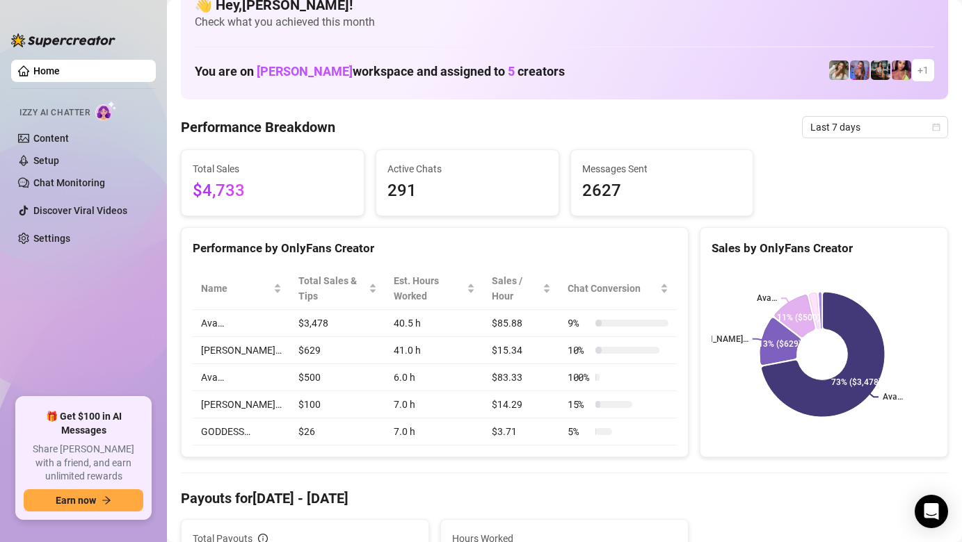 This screenshot has width=962, height=542. I want to click on td: $100, so click(337, 405).